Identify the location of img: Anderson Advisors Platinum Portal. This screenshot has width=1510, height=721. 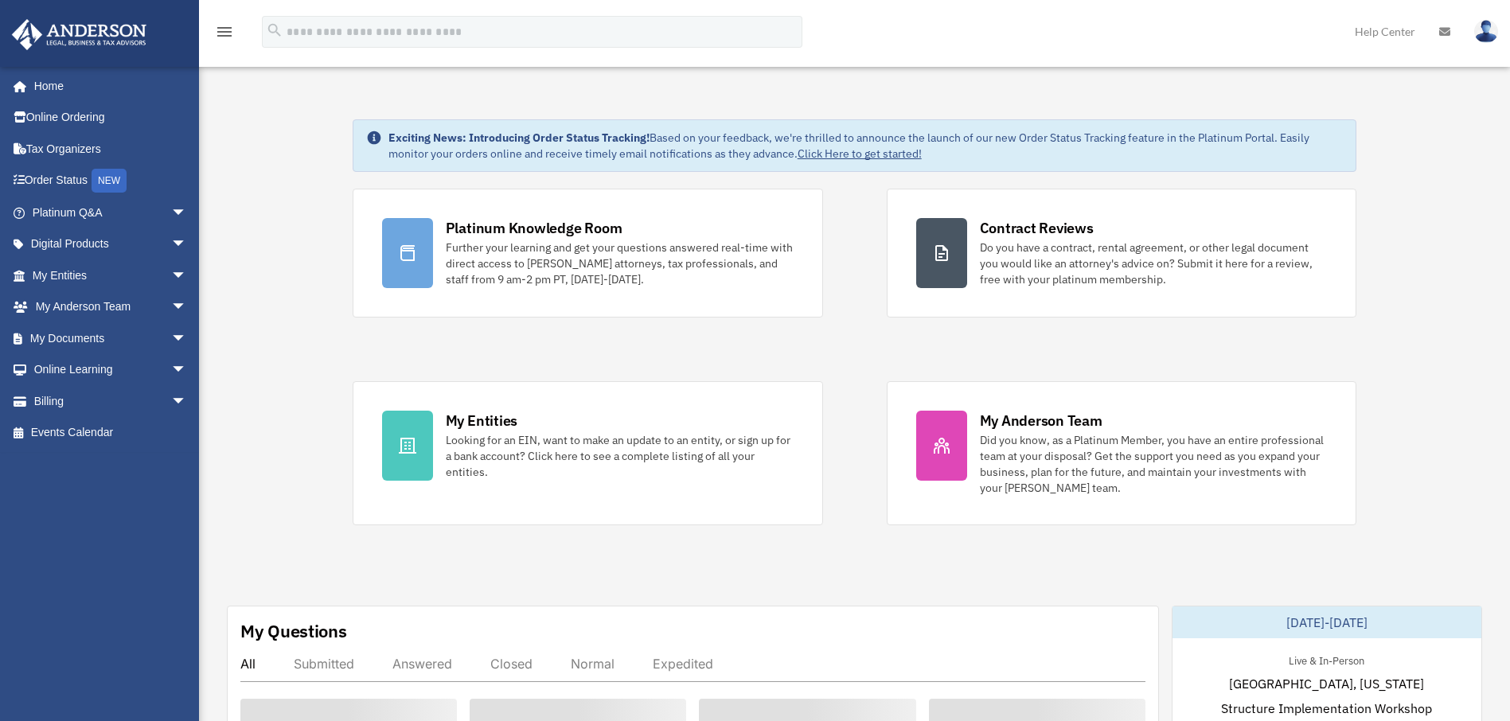
(79, 34).